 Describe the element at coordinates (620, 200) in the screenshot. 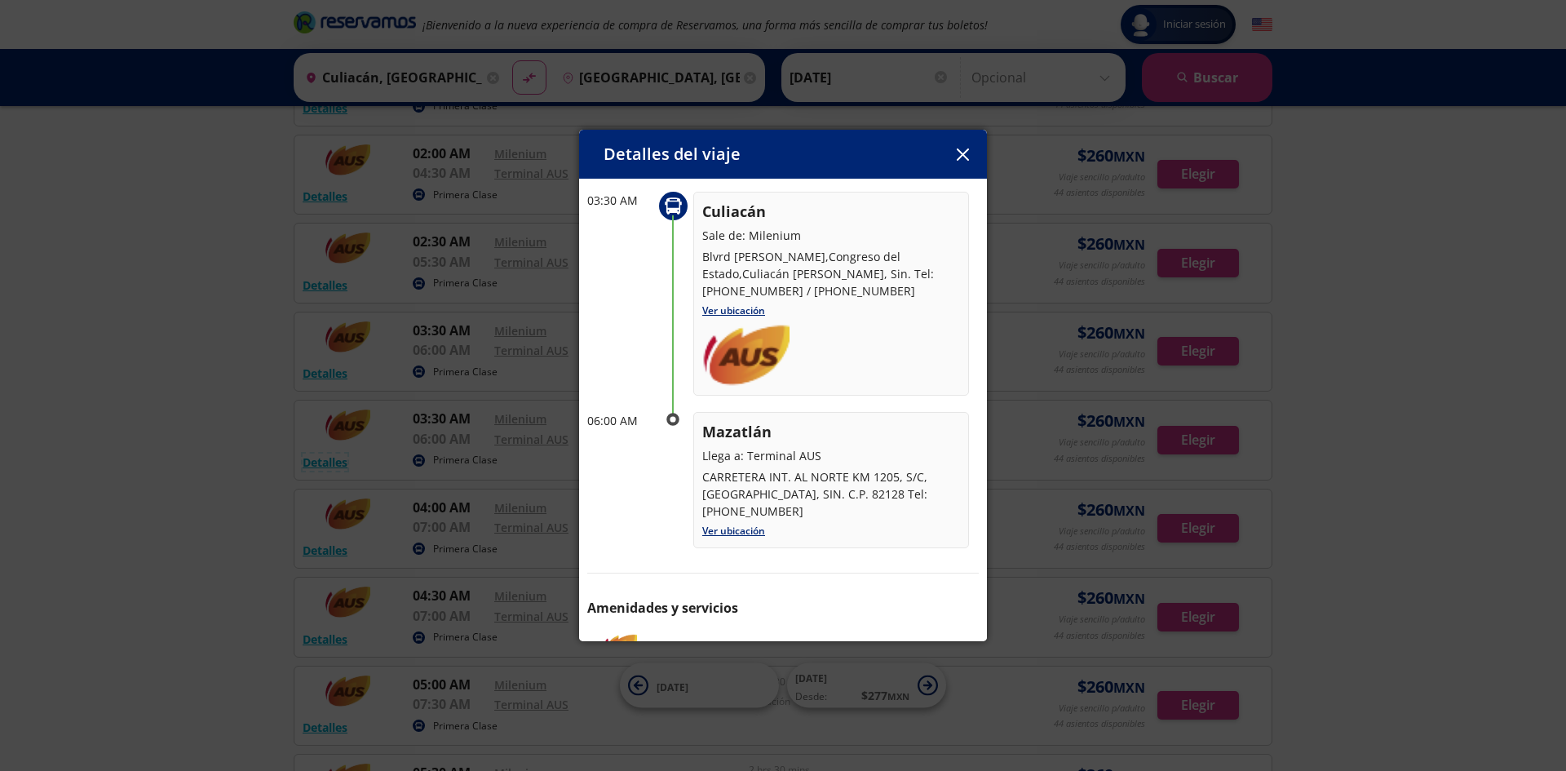

I see `p: 03:30 AM` at that location.